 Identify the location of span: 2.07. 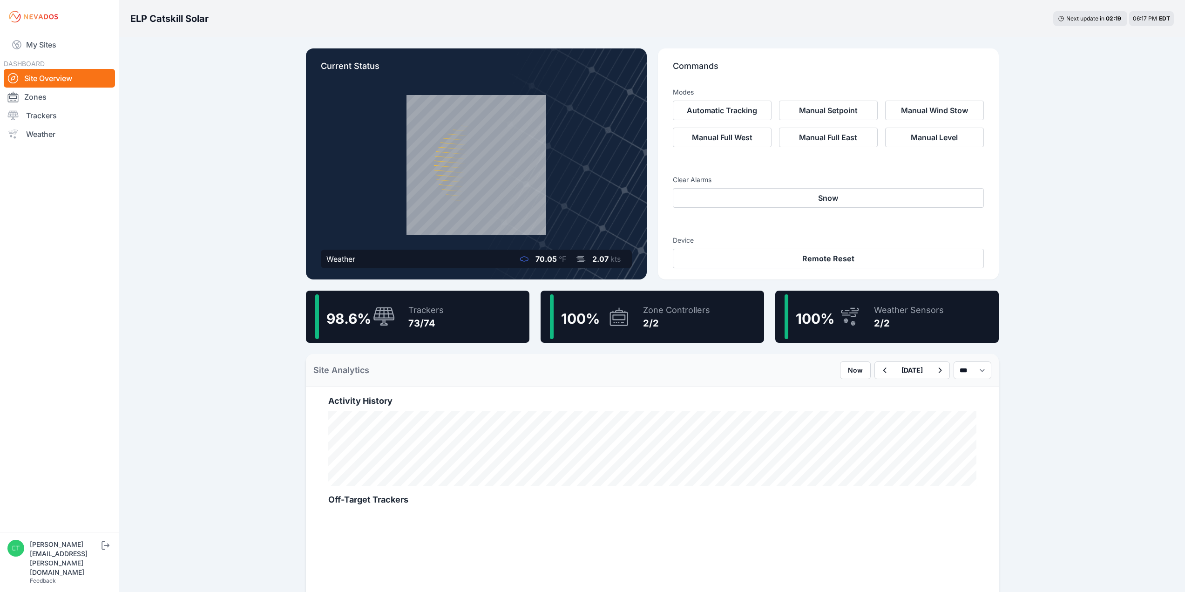
(600, 259).